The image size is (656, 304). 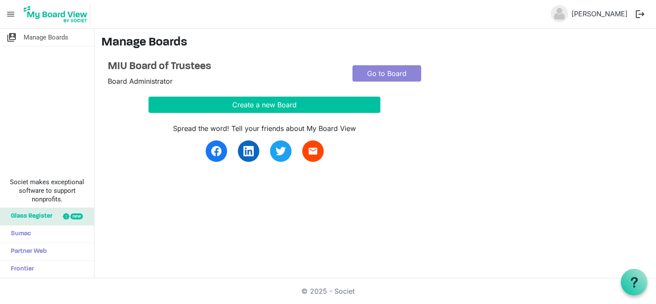 I want to click on a: © 2025 - Societ, so click(x=328, y=291).